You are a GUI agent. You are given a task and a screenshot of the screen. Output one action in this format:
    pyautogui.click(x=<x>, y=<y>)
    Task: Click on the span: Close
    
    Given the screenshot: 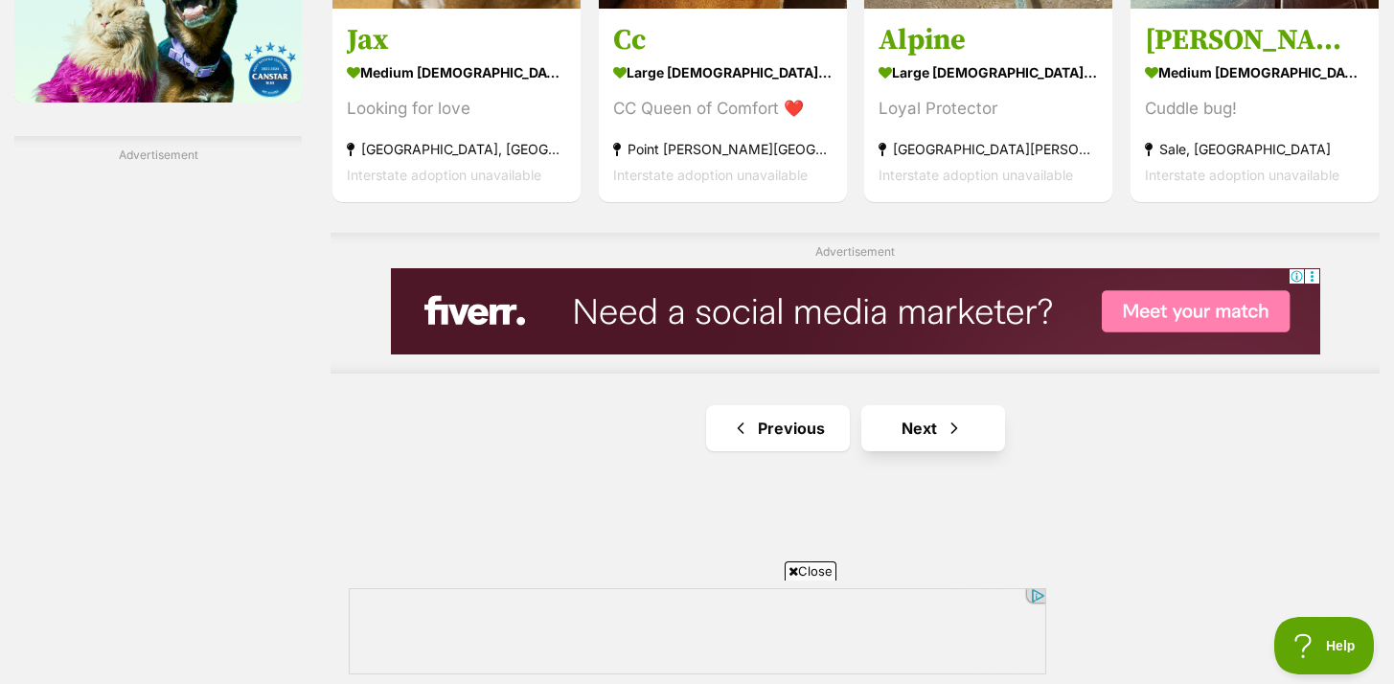 What is the action you would take?
    pyautogui.click(x=810, y=571)
    